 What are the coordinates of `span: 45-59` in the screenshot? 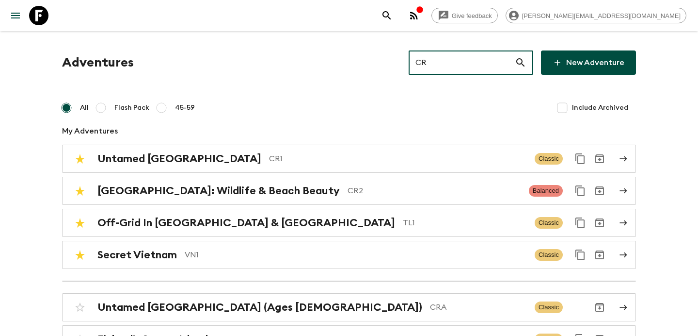 It's located at (185, 108).